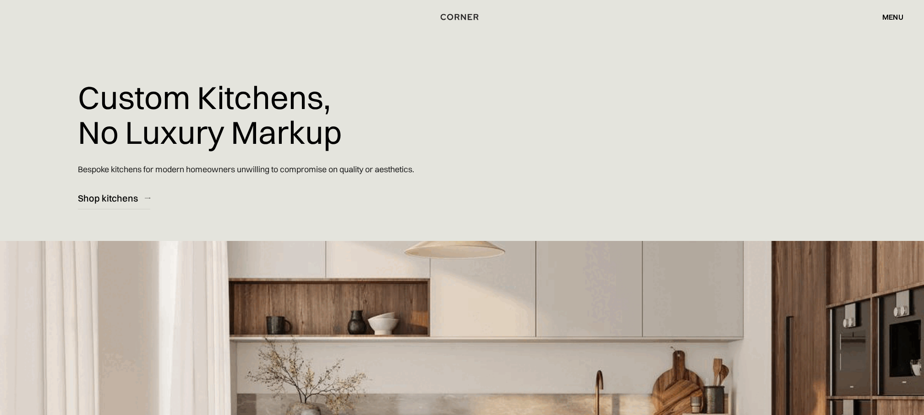  What do you see at coordinates (246, 169) in the screenshot?
I see `p: Bespoke kitchens for modern homeowners unwilling to compromise on quality or aesthetics.` at bounding box center [246, 169].